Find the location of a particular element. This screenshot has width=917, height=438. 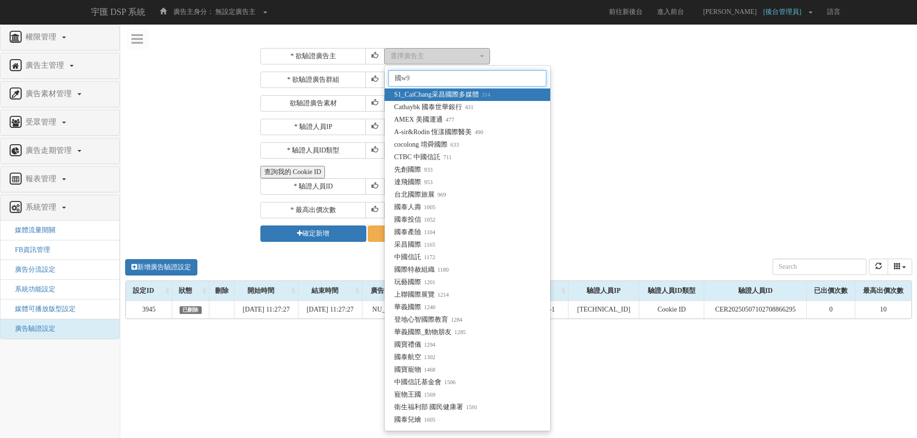

div: 廣告群組名稱 is located at coordinates (396, 291).